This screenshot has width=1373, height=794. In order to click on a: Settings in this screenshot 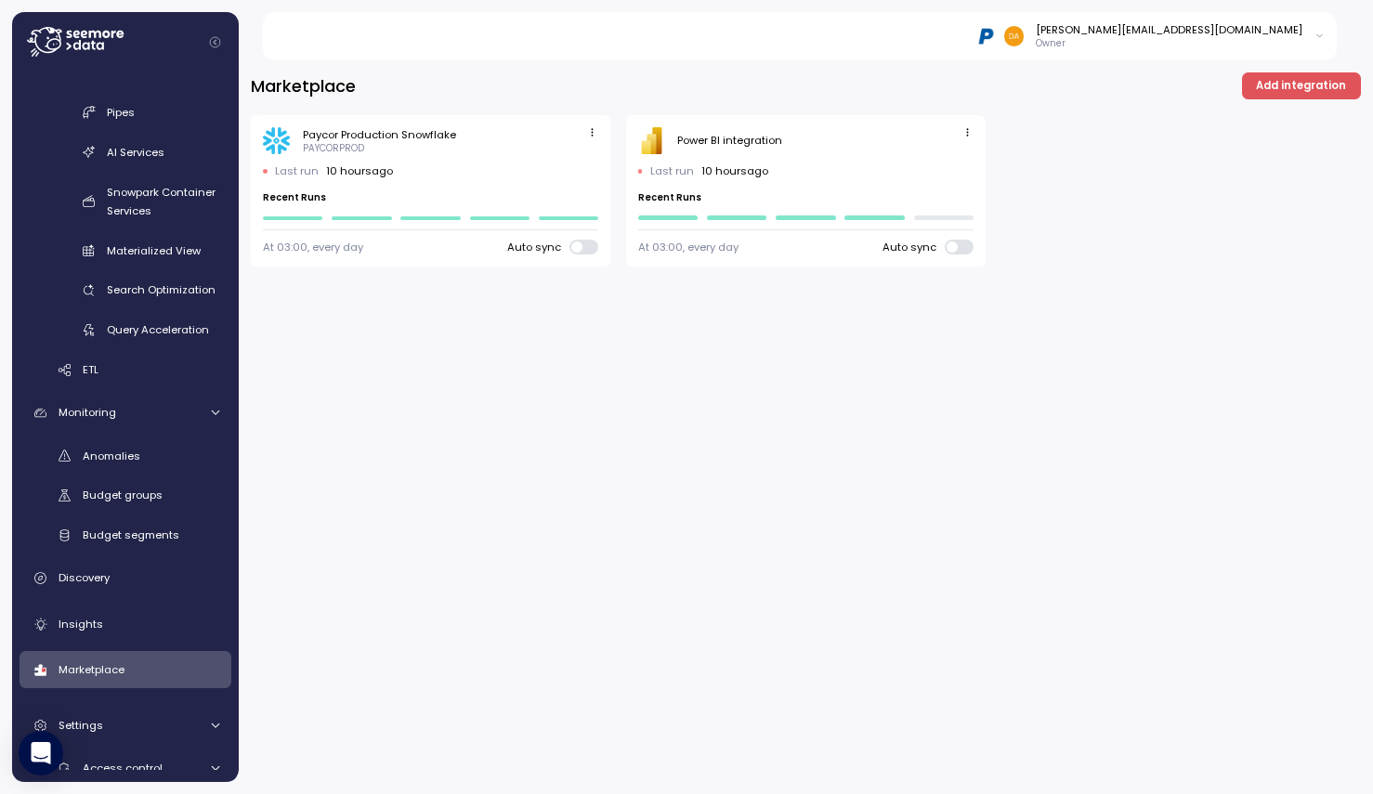, I will do `click(125, 727)`.